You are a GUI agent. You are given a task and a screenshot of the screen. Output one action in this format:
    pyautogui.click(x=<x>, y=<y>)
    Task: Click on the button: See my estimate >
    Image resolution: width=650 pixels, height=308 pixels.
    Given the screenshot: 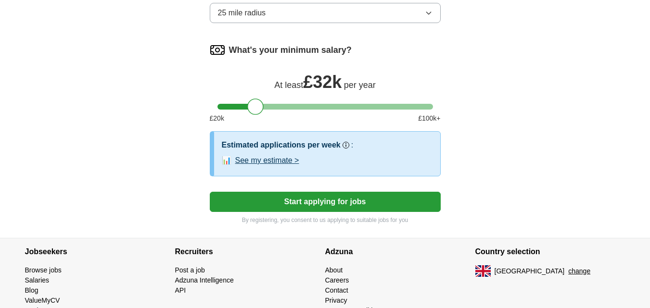 What is the action you would take?
    pyautogui.click(x=267, y=161)
    